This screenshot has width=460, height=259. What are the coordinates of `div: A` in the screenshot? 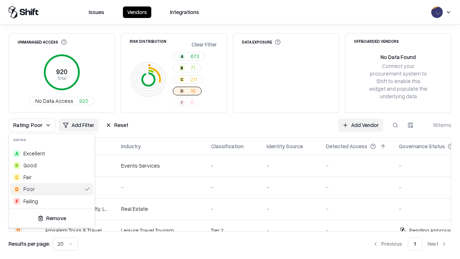 It's located at (17, 154).